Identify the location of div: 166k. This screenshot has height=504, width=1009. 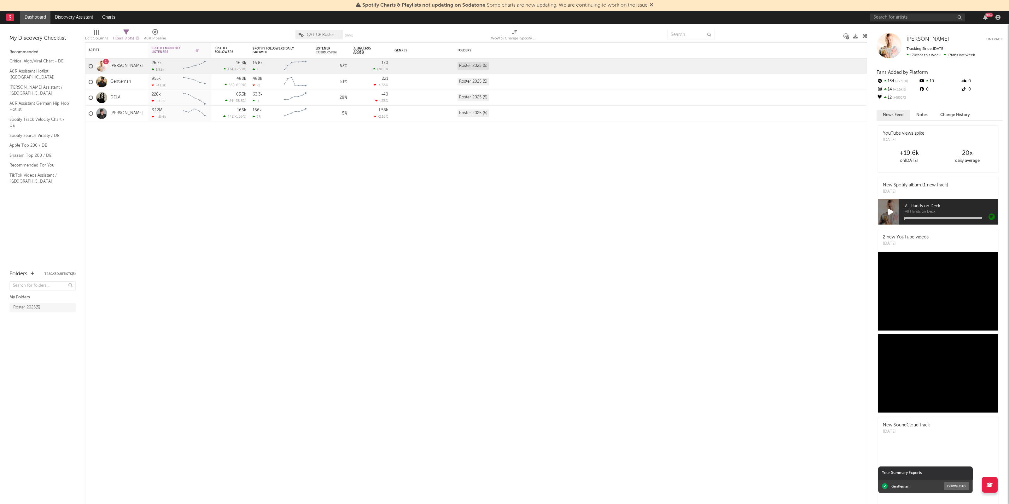
(257, 110).